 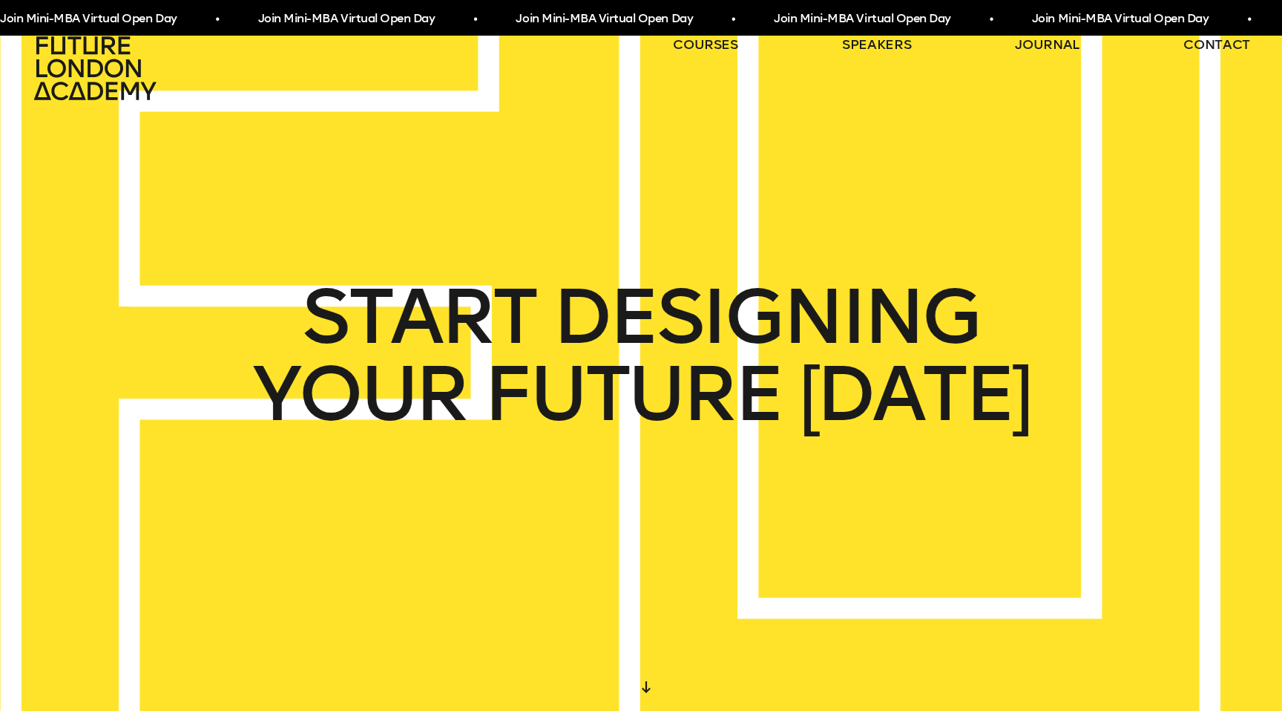 What do you see at coordinates (359, 394) in the screenshot?
I see `span: YOUR` at bounding box center [359, 394].